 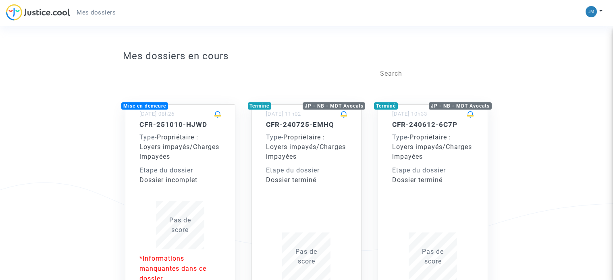 I want to click on span: Mes dossiers, so click(x=96, y=13).